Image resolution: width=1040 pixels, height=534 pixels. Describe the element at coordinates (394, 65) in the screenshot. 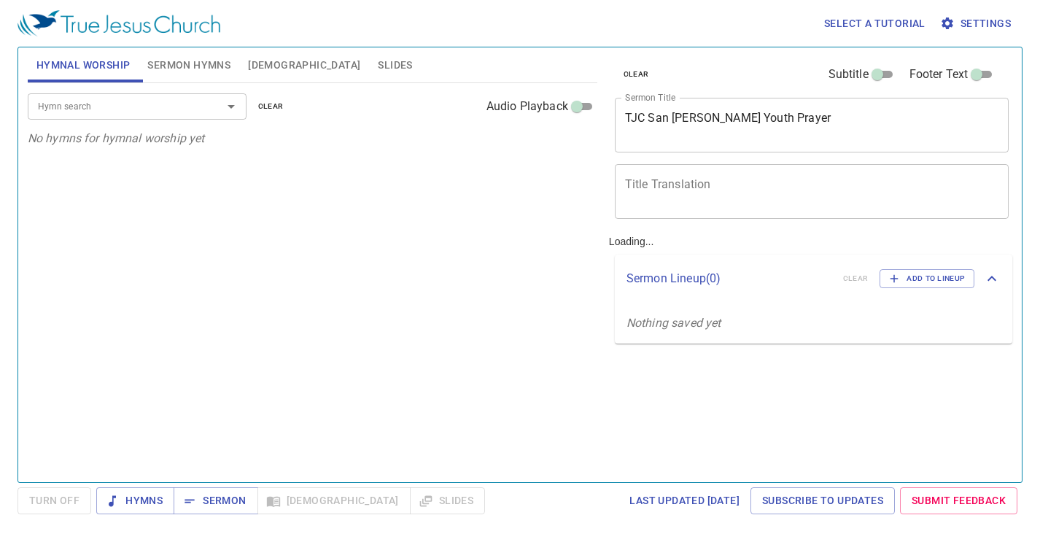

I see `span: Slides` at that location.